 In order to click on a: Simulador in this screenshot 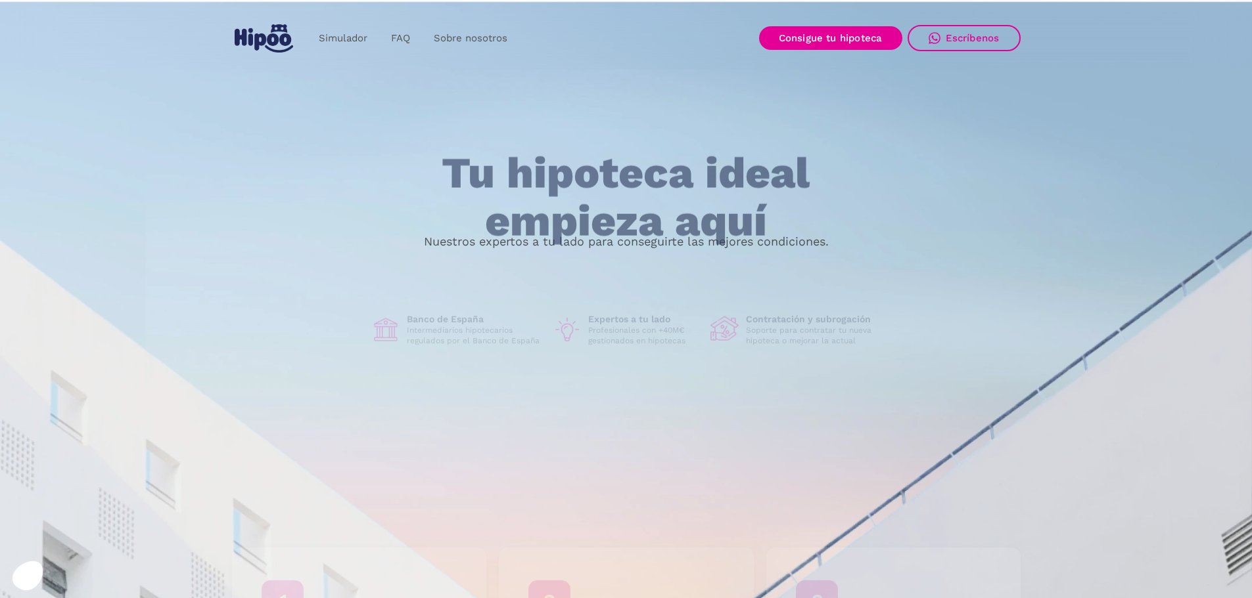, I will do `click(343, 38)`.